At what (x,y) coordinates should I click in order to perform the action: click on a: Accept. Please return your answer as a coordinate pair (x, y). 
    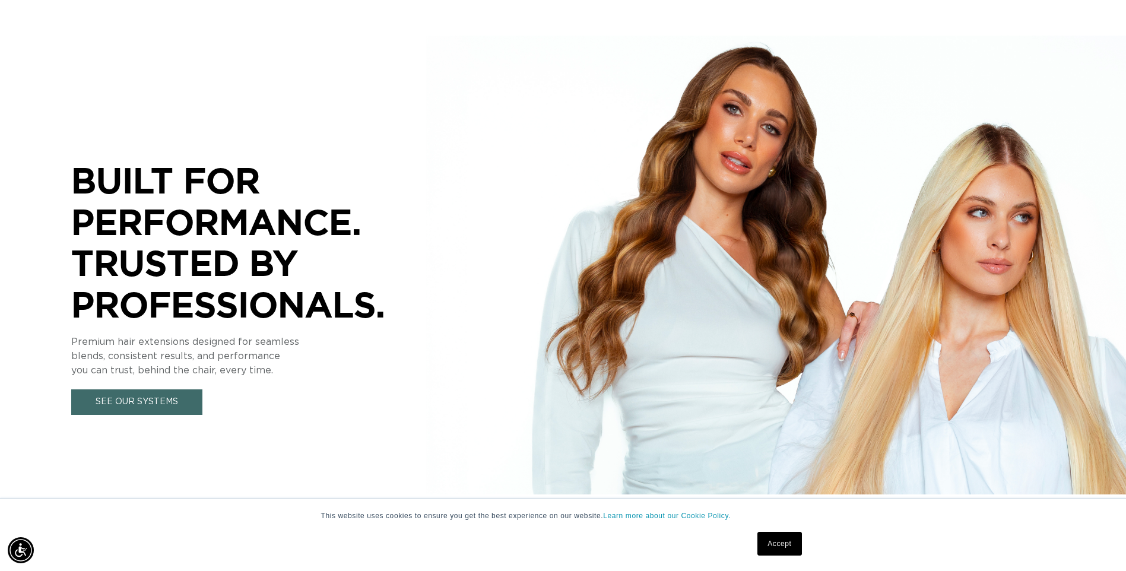
    Looking at the image, I should click on (780, 544).